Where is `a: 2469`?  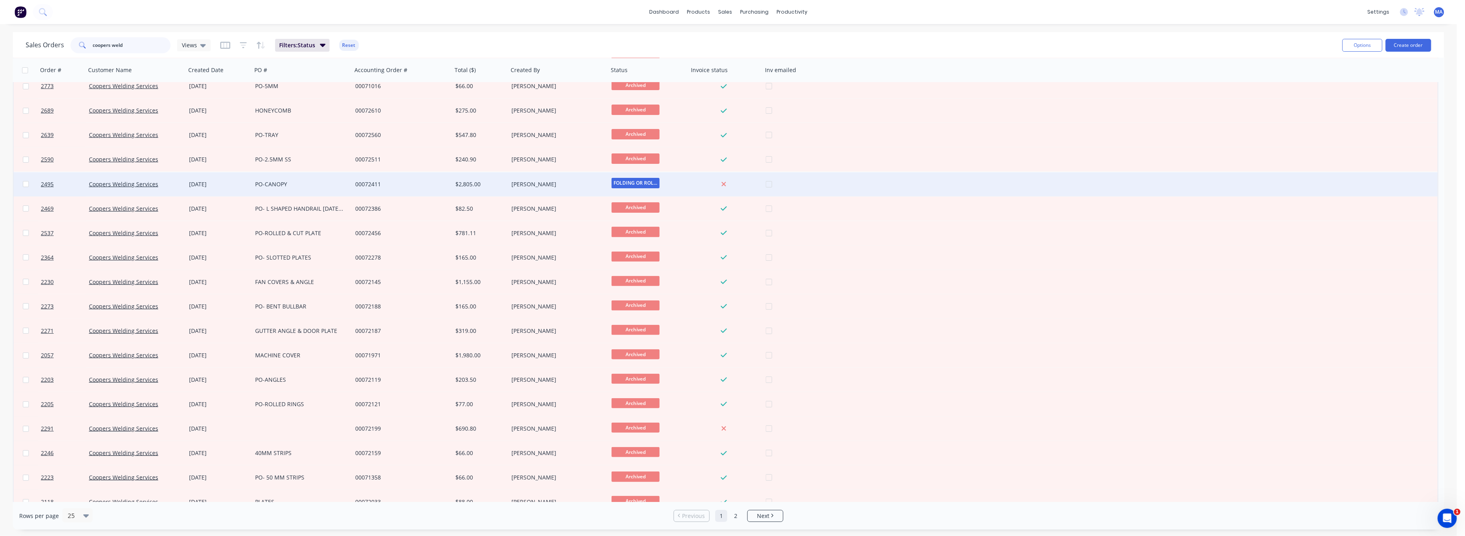
a: 2469 is located at coordinates (65, 209).